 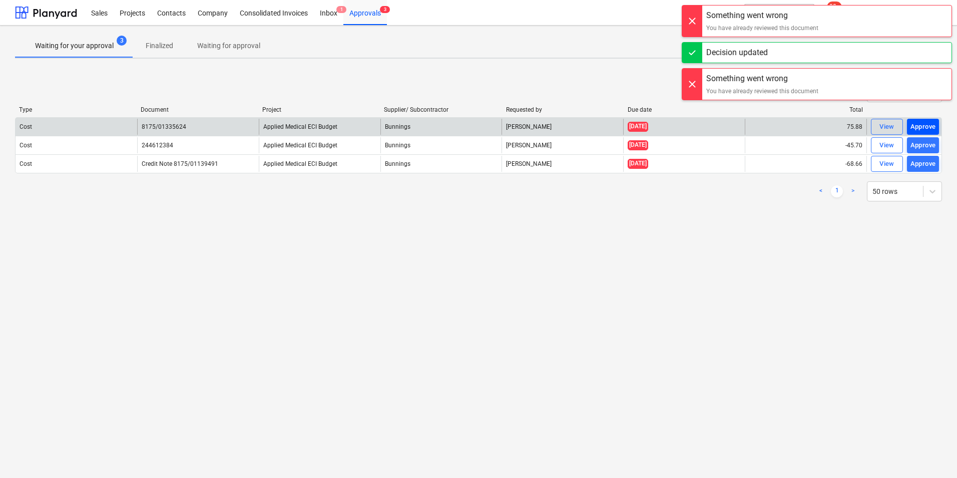 What do you see at coordinates (806, 145) in the screenshot?
I see `div: -45.70` at bounding box center [806, 145].